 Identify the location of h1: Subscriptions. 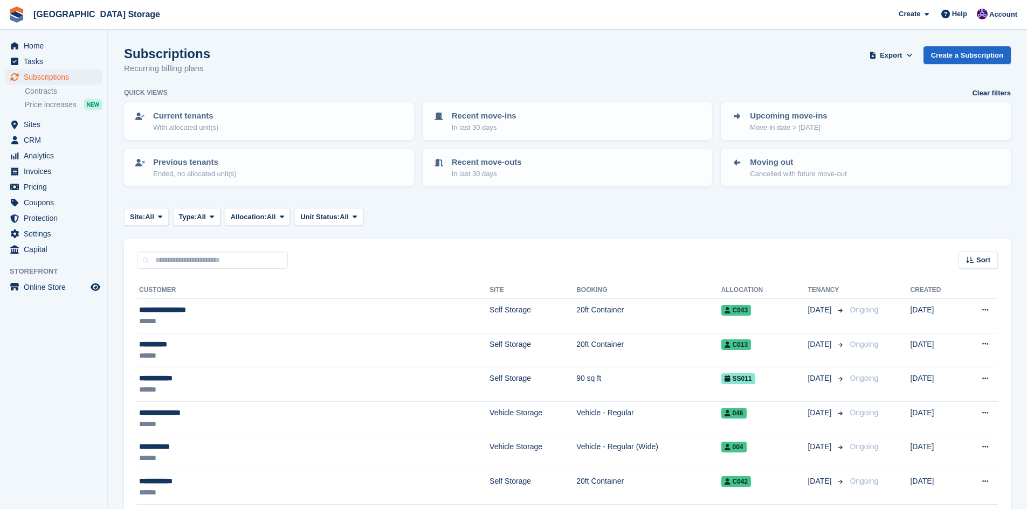
(167, 53).